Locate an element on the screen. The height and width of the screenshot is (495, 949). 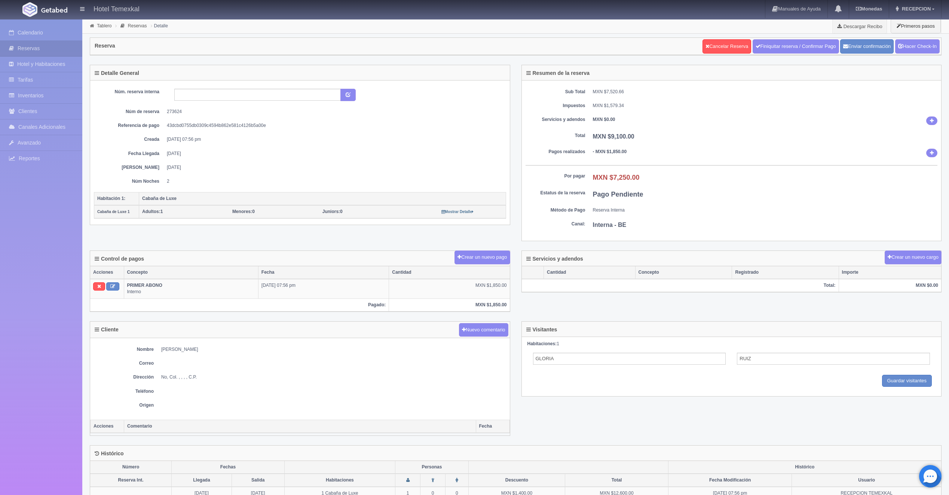
button: Enviar confirmación is located at coordinates (867, 46).